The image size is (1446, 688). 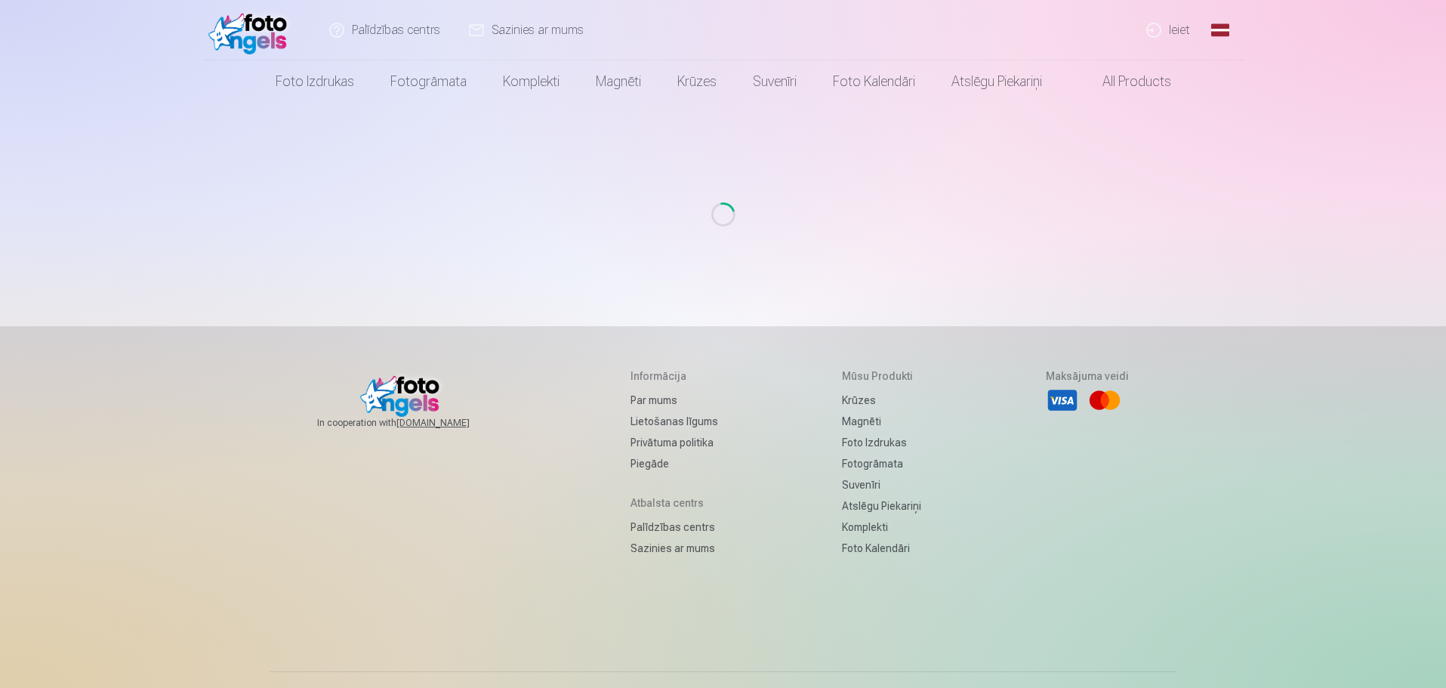 I want to click on h5: Informācija, so click(x=674, y=376).